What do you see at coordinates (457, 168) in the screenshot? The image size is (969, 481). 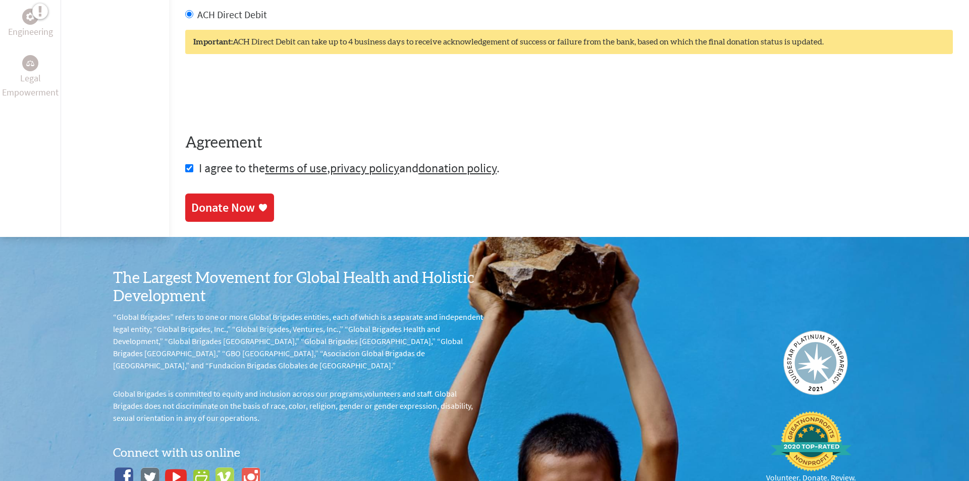 I see `a: donation policy` at bounding box center [457, 168].